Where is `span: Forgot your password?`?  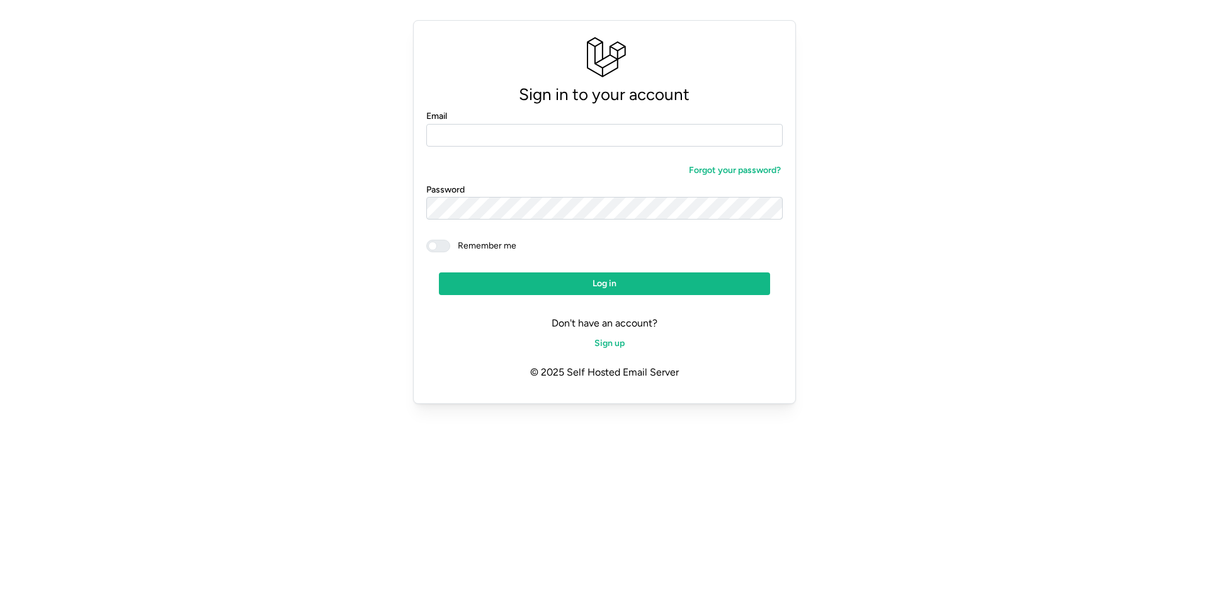 span: Forgot your password? is located at coordinates (735, 171).